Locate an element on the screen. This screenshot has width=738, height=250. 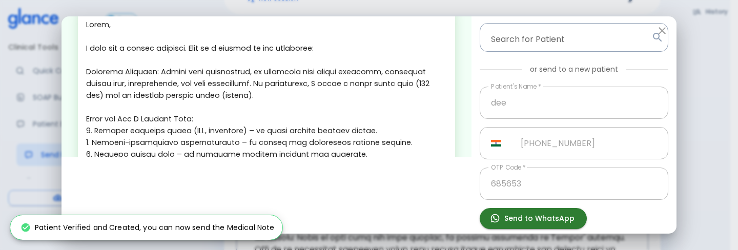
input: Enter Patient's WhatsApp Number is located at coordinates (589, 143).